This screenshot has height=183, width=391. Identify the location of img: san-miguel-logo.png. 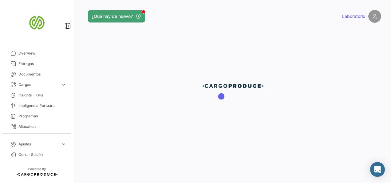
(37, 23).